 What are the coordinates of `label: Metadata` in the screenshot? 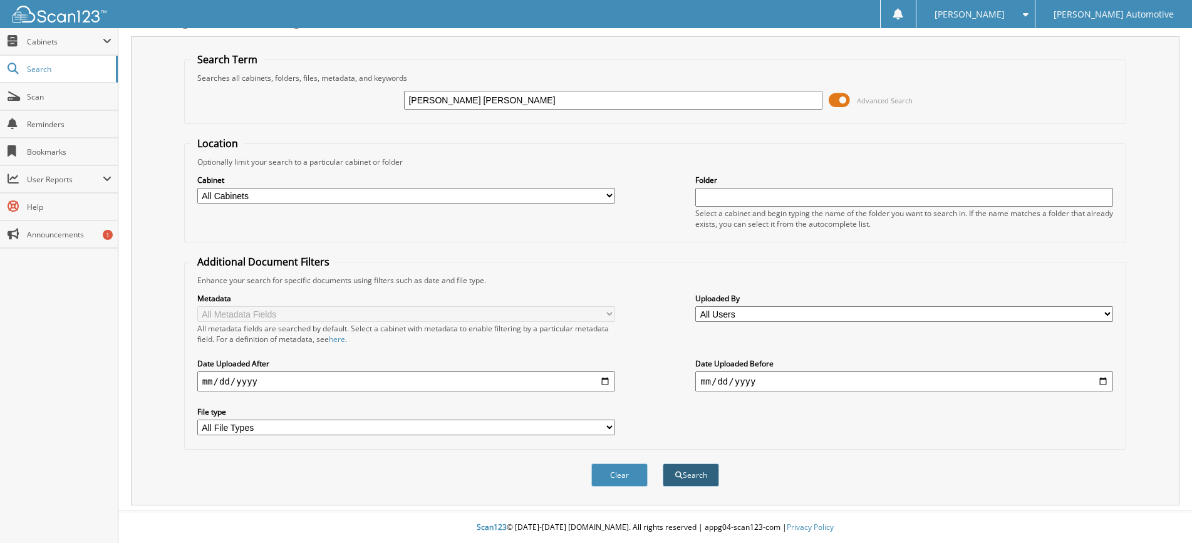 It's located at (406, 298).